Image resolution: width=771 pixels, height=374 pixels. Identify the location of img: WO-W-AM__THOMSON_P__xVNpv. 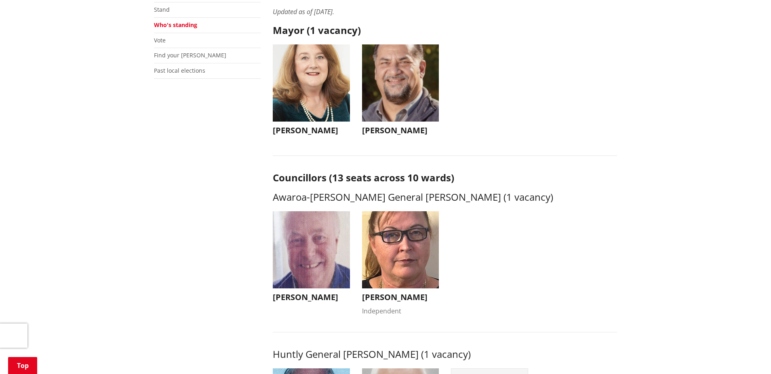
(311, 250).